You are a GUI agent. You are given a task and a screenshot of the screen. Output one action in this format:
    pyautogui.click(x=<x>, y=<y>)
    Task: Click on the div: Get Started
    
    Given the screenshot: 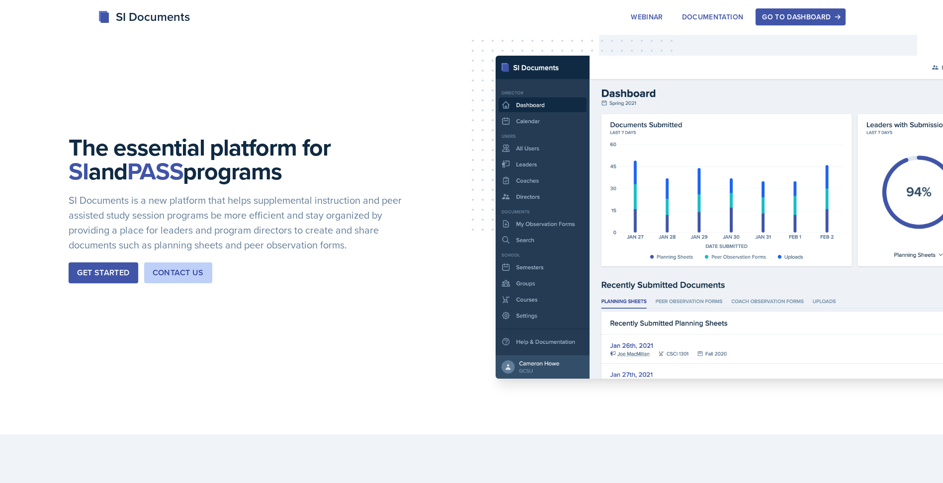 What is the action you would take?
    pyautogui.click(x=103, y=273)
    